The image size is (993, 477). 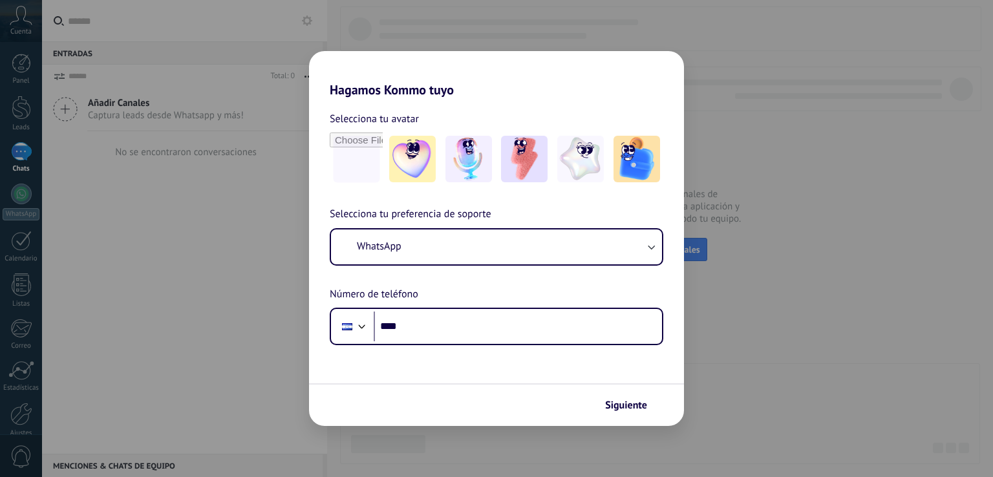 I want to click on img: -4.jpeg, so click(x=580, y=159).